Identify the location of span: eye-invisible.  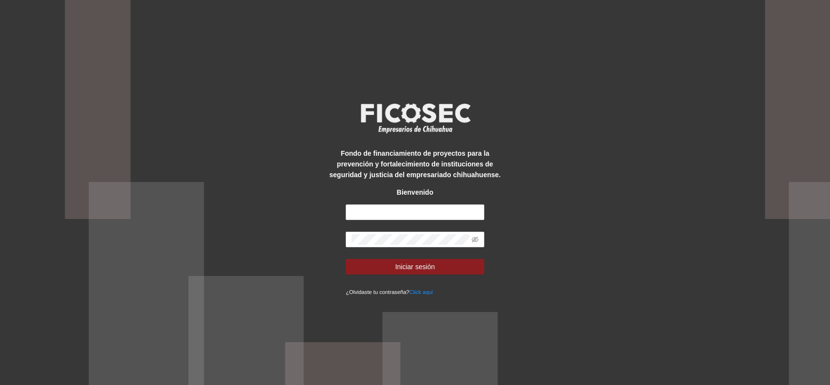
(475, 239).